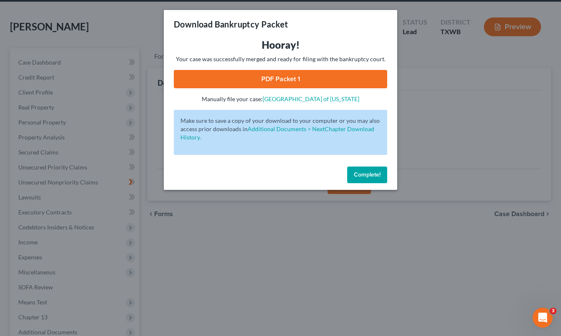  What do you see at coordinates (553, 311) in the screenshot?
I see `span: 3` at bounding box center [553, 311].